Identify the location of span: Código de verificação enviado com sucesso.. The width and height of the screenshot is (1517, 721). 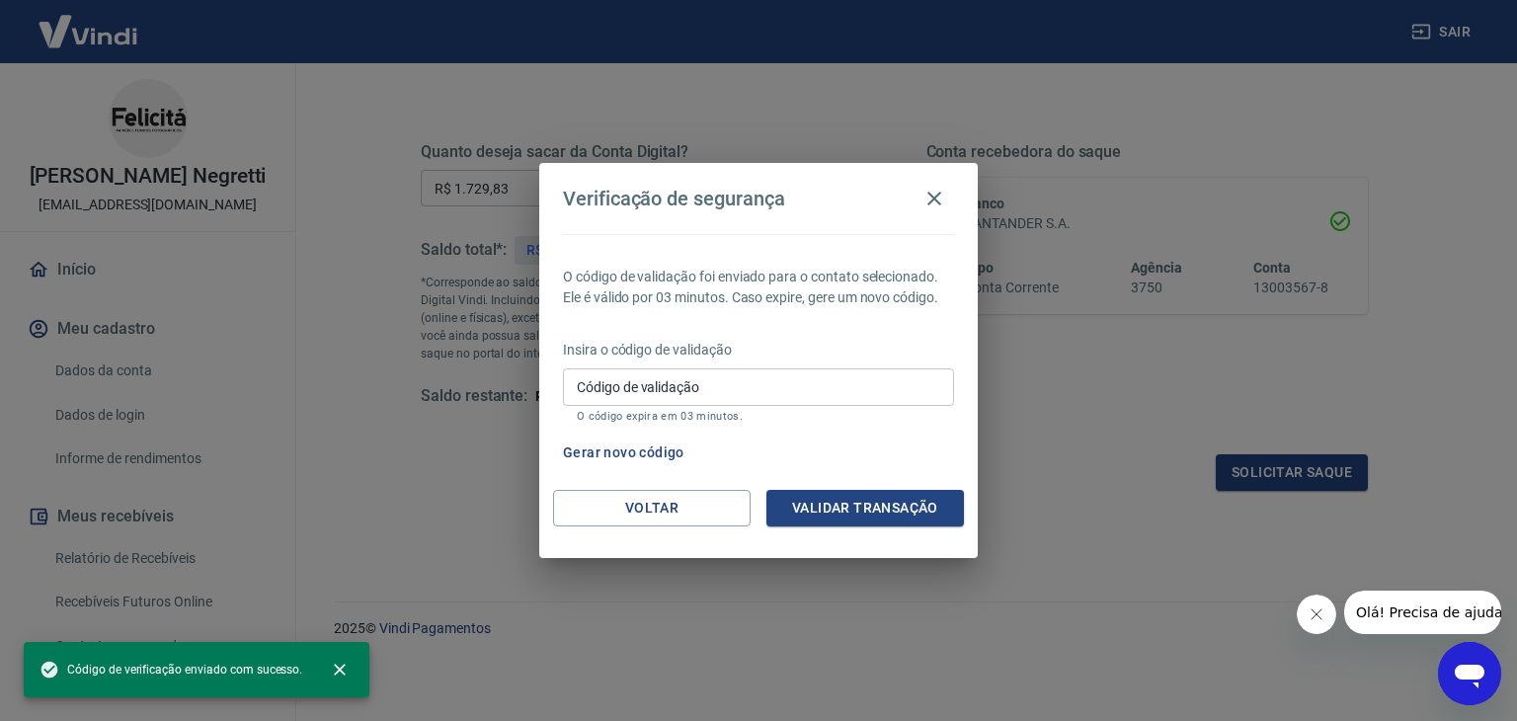
(171, 670).